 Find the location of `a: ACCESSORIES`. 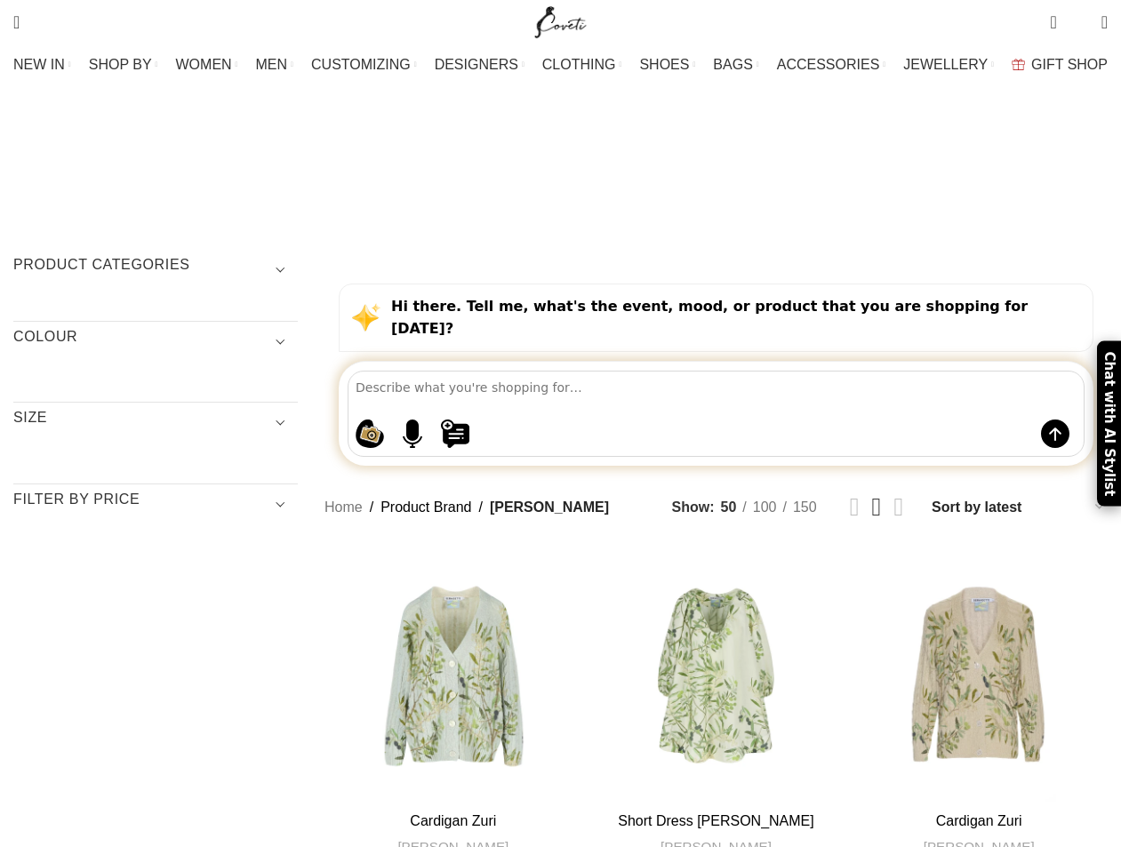

a: ACCESSORIES is located at coordinates (831, 65).